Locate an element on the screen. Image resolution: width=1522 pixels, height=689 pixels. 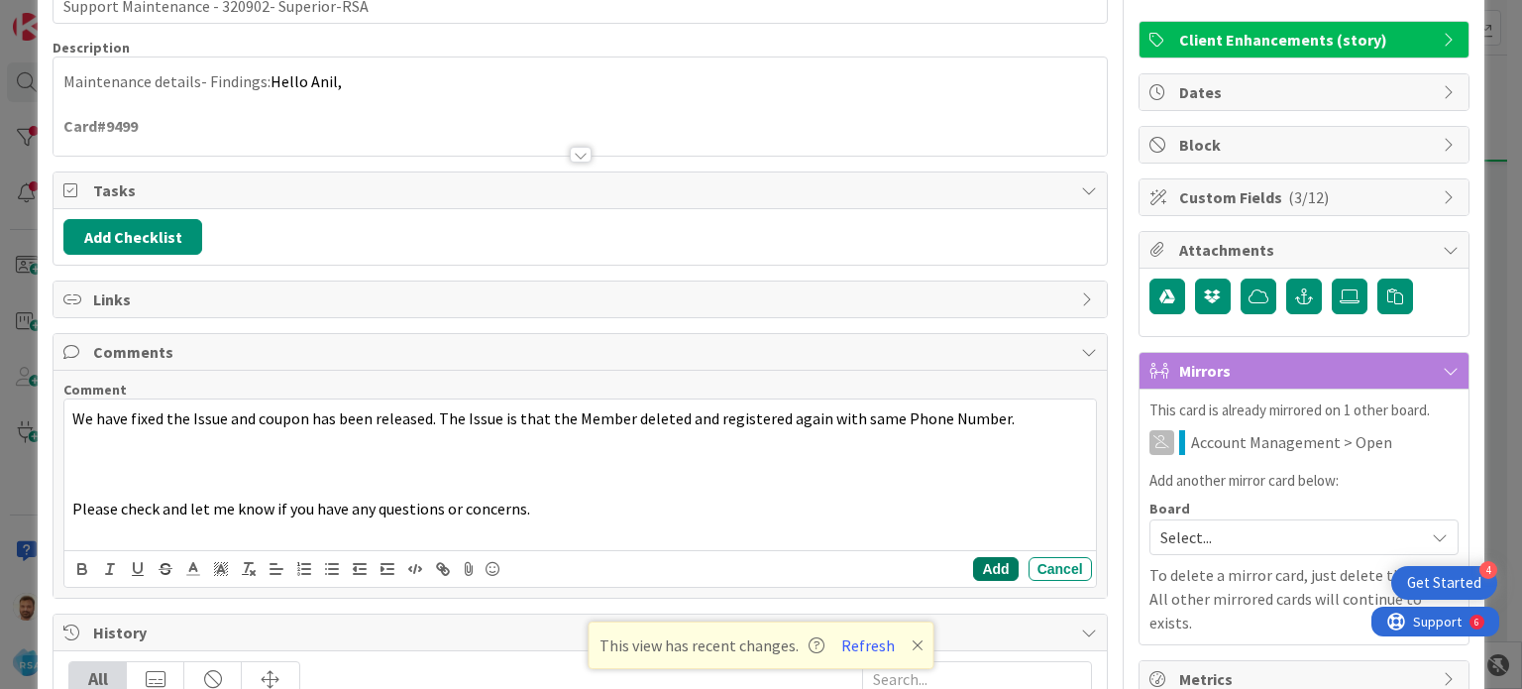
button: Add Checklist is located at coordinates (133, 237).